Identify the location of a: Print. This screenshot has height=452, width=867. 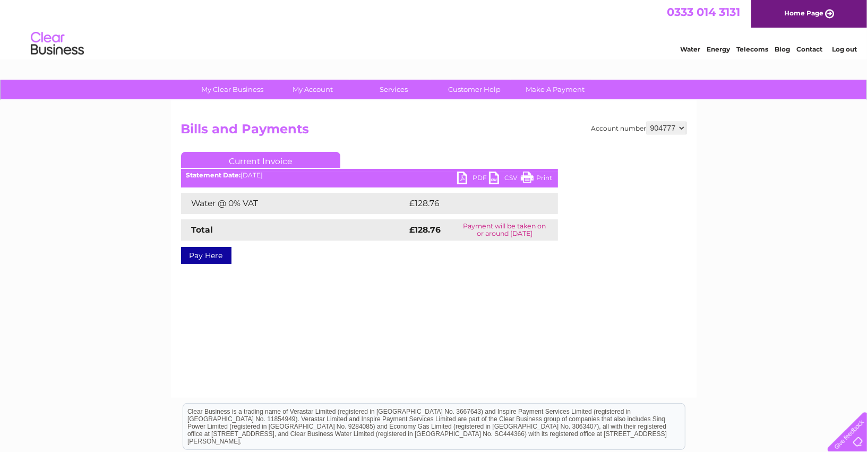
(537, 179).